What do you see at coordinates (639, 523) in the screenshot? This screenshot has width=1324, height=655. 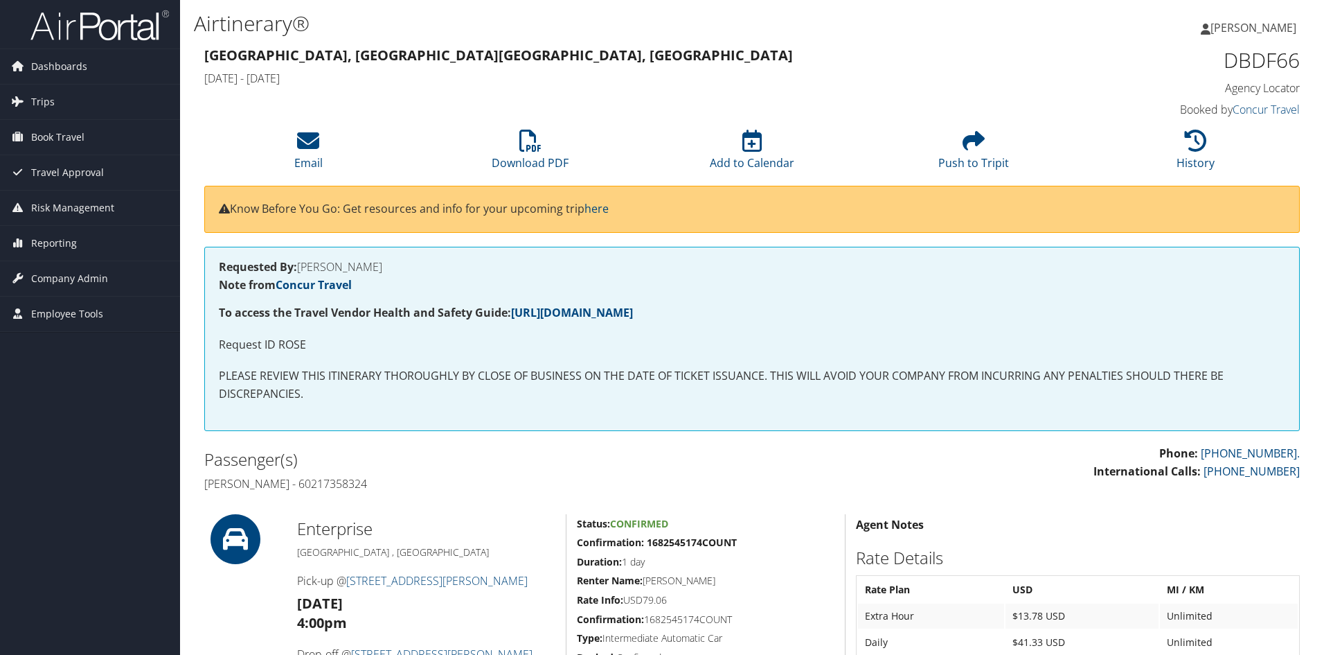 I see `span: Confirmed` at bounding box center [639, 523].